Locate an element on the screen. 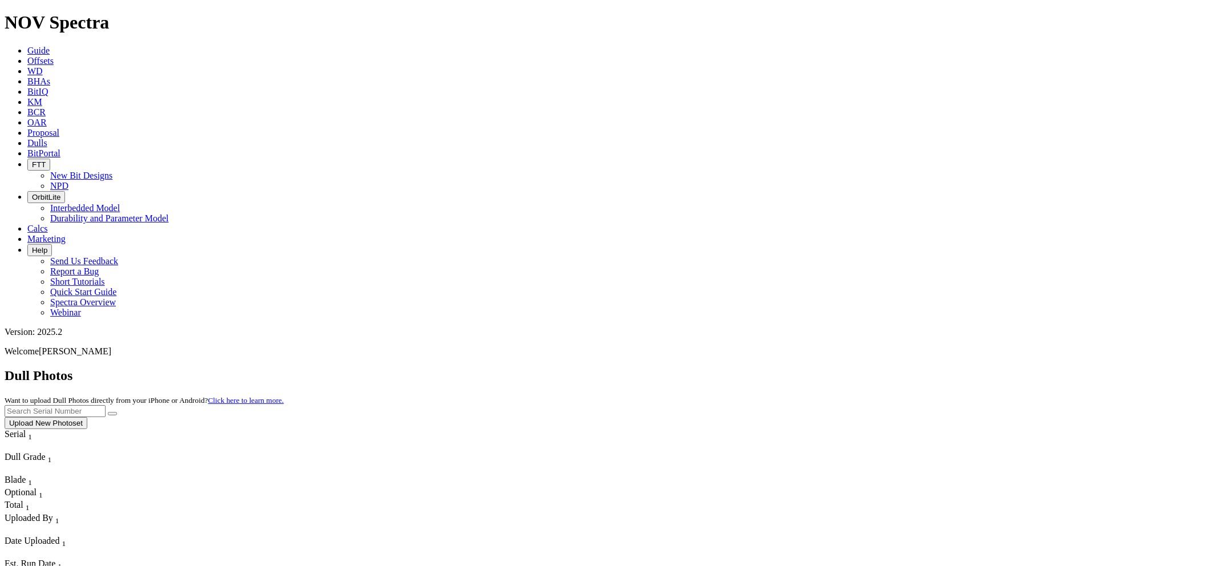  span: OrbitLite is located at coordinates (46, 197).